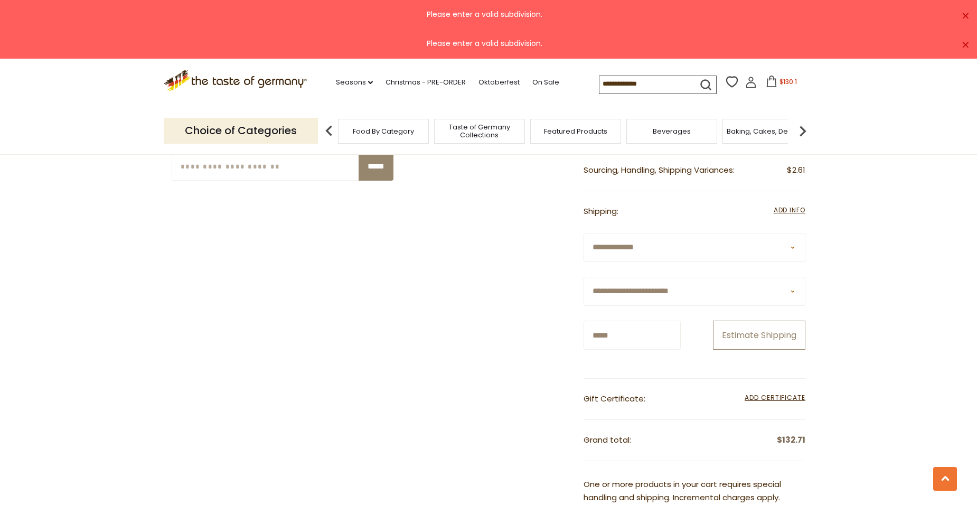 This screenshot has height=505, width=977. Describe the element at coordinates (601, 211) in the screenshot. I see `span: Shipping:` at that location.